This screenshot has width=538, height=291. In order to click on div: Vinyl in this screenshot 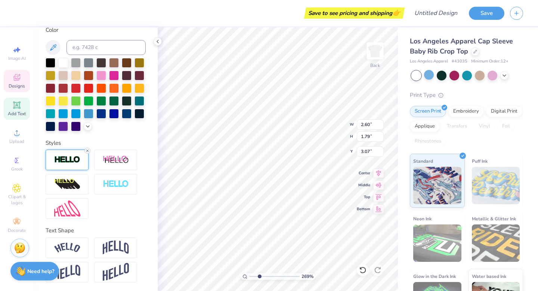, I will do `click(485, 126)`.